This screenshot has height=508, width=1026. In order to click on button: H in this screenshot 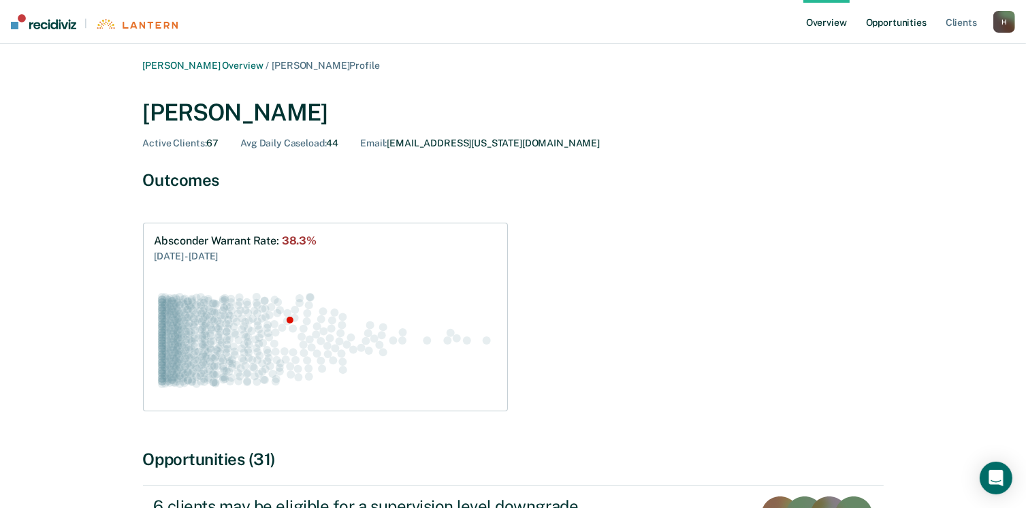, I will do `click(1005, 22)`.